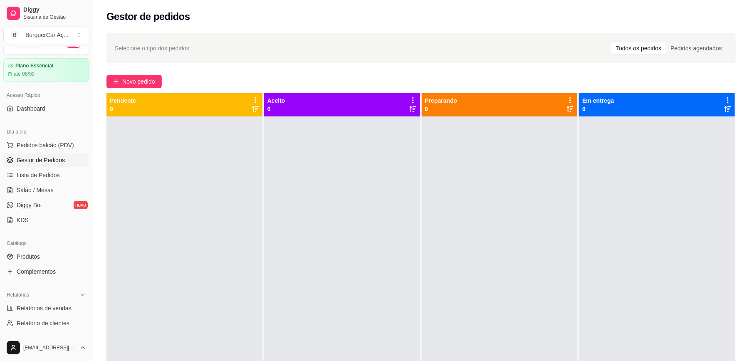  I want to click on p: Em entrega, so click(598, 101).